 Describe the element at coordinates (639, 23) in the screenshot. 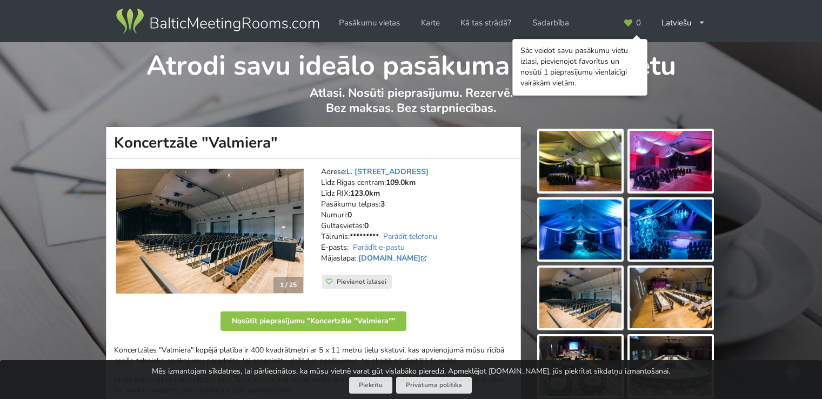

I see `span: 0` at that location.